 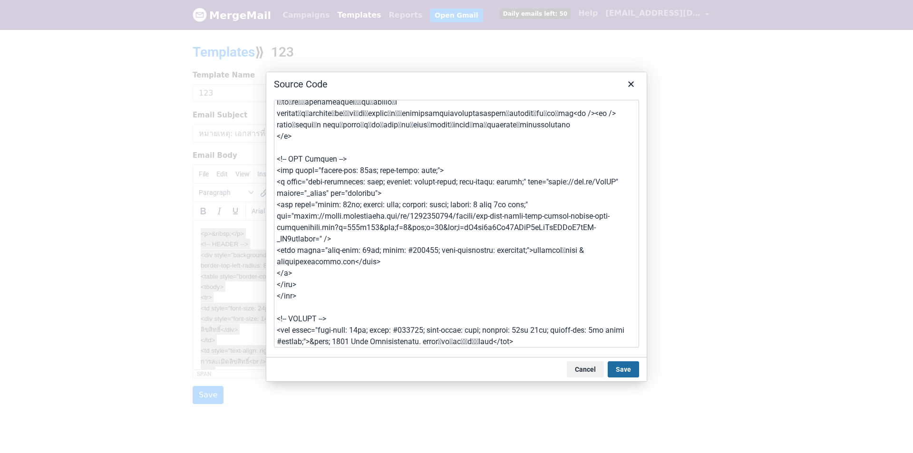 I want to click on div: Tiện ích trò chuyện, so click(x=889, y=430).